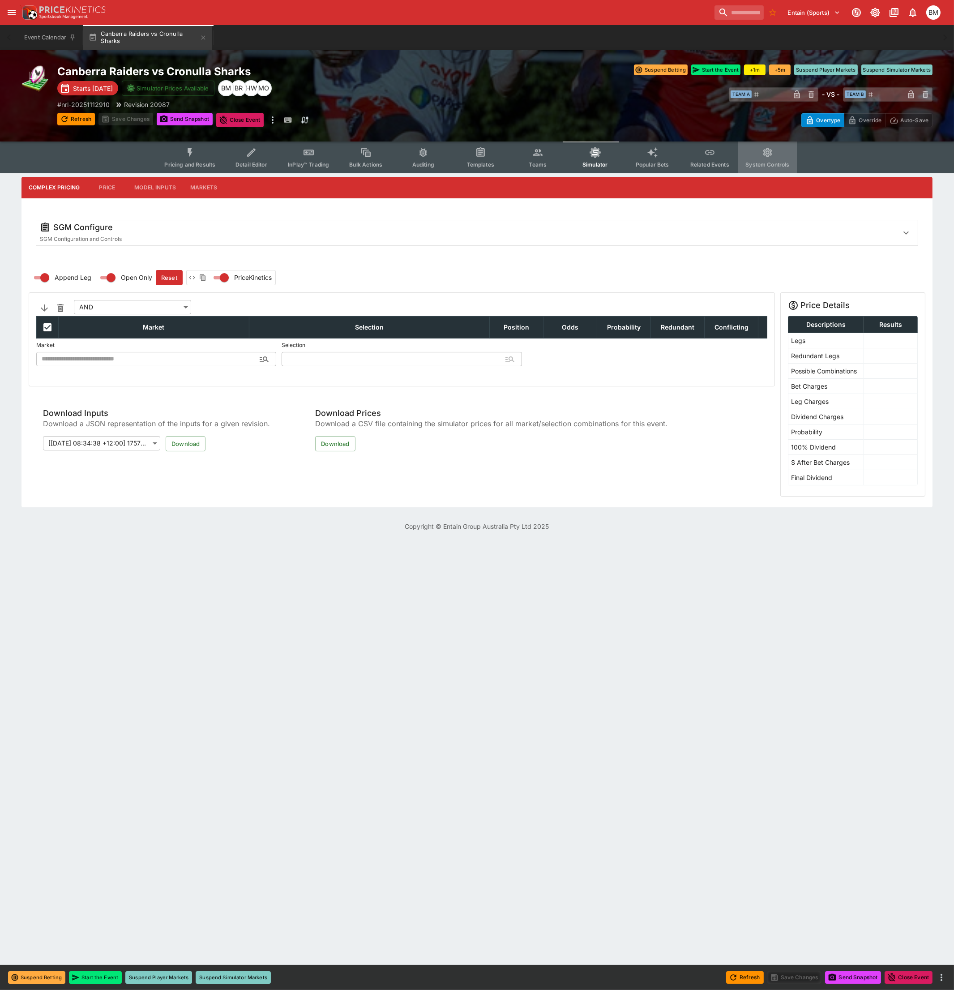  Describe the element at coordinates (423, 164) in the screenshot. I see `span: Auditing` at that location.